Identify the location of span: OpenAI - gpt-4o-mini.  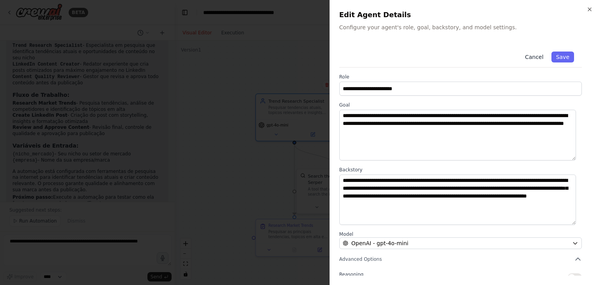
(380, 243).